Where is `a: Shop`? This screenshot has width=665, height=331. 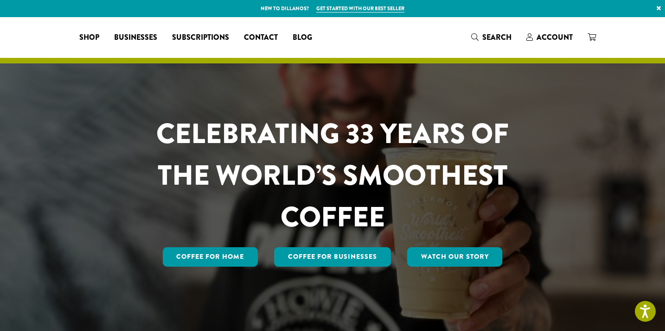 a: Shop is located at coordinates (89, 38).